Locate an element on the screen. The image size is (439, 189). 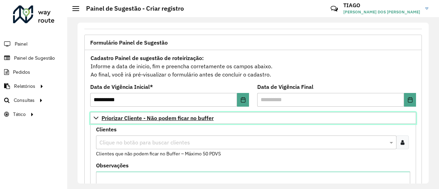
label: Data de Vigência Final is located at coordinates (285, 87).